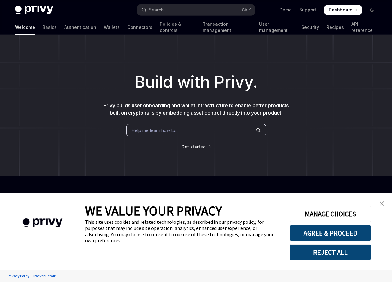  I want to click on button: Toggle dark mode, so click(372, 10).